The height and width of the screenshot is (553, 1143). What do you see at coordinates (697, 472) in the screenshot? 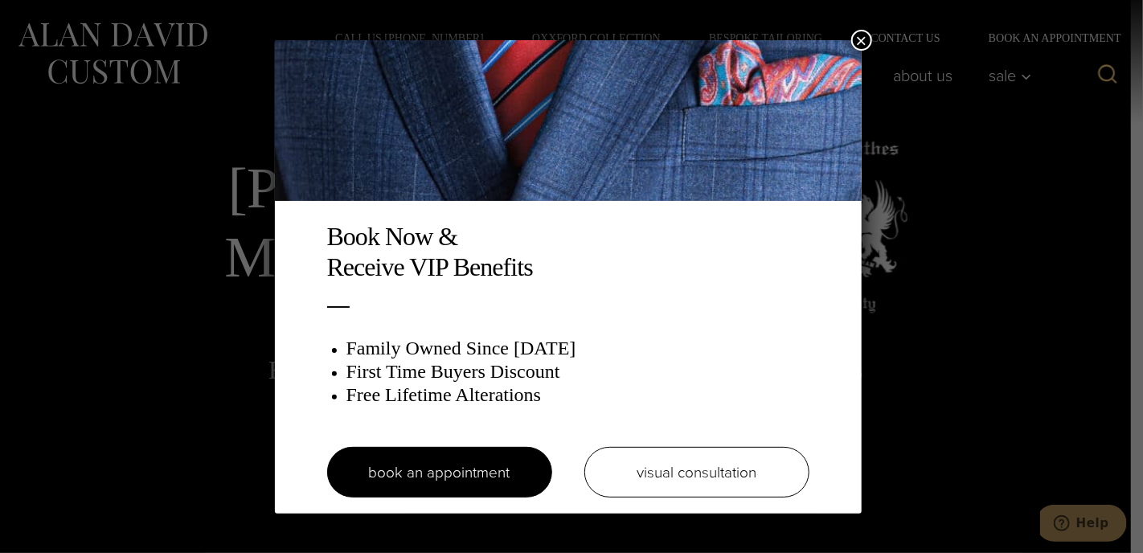
I see `a: visual consultation` at bounding box center [697, 472].